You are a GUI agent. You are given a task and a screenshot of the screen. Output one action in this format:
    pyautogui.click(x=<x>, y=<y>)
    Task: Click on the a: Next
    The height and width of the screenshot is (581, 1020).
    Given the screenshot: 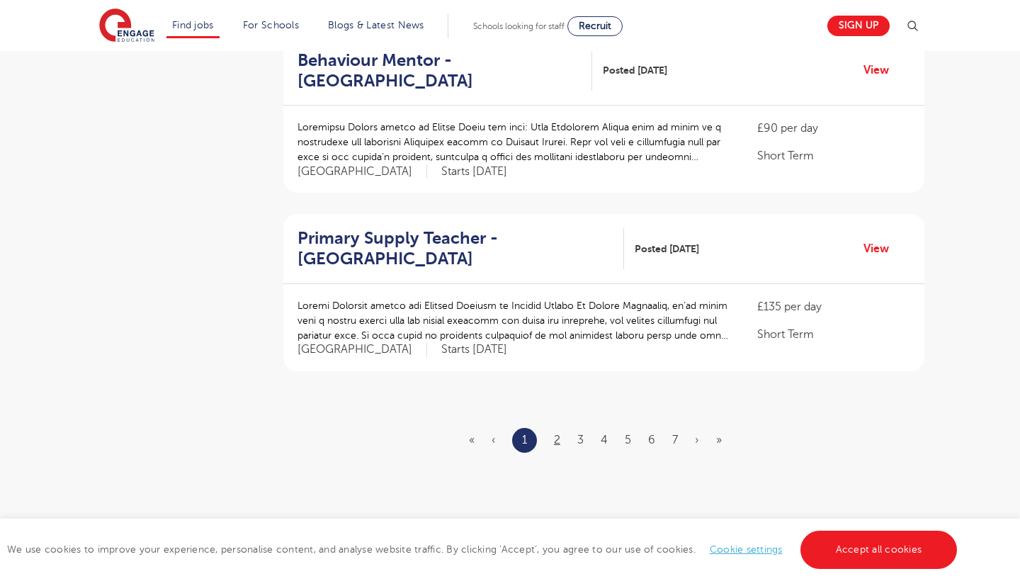 What is the action you would take?
    pyautogui.click(x=697, y=440)
    